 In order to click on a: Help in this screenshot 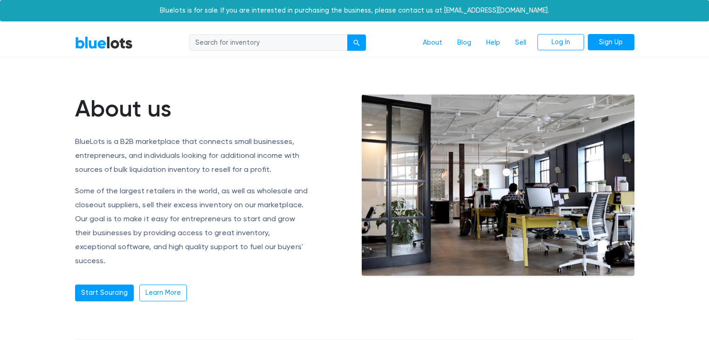, I will do `click(493, 43)`.